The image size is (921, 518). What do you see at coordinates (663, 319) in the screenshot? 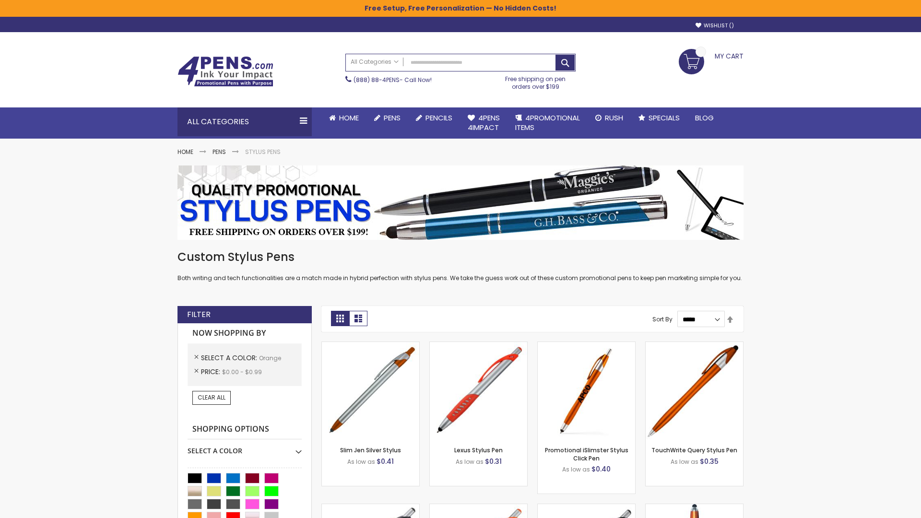
I see `label: Sort By` at bounding box center [663, 319].